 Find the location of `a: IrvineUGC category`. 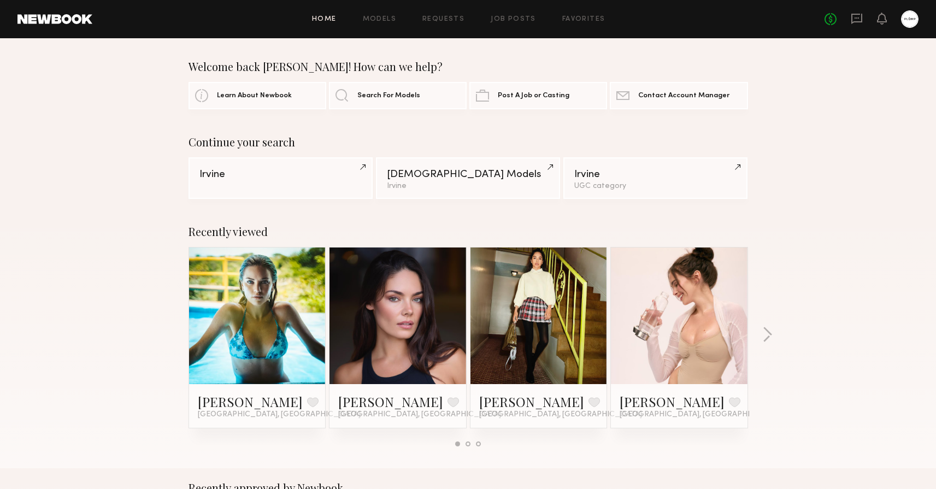

a: IrvineUGC category is located at coordinates (655, 178).